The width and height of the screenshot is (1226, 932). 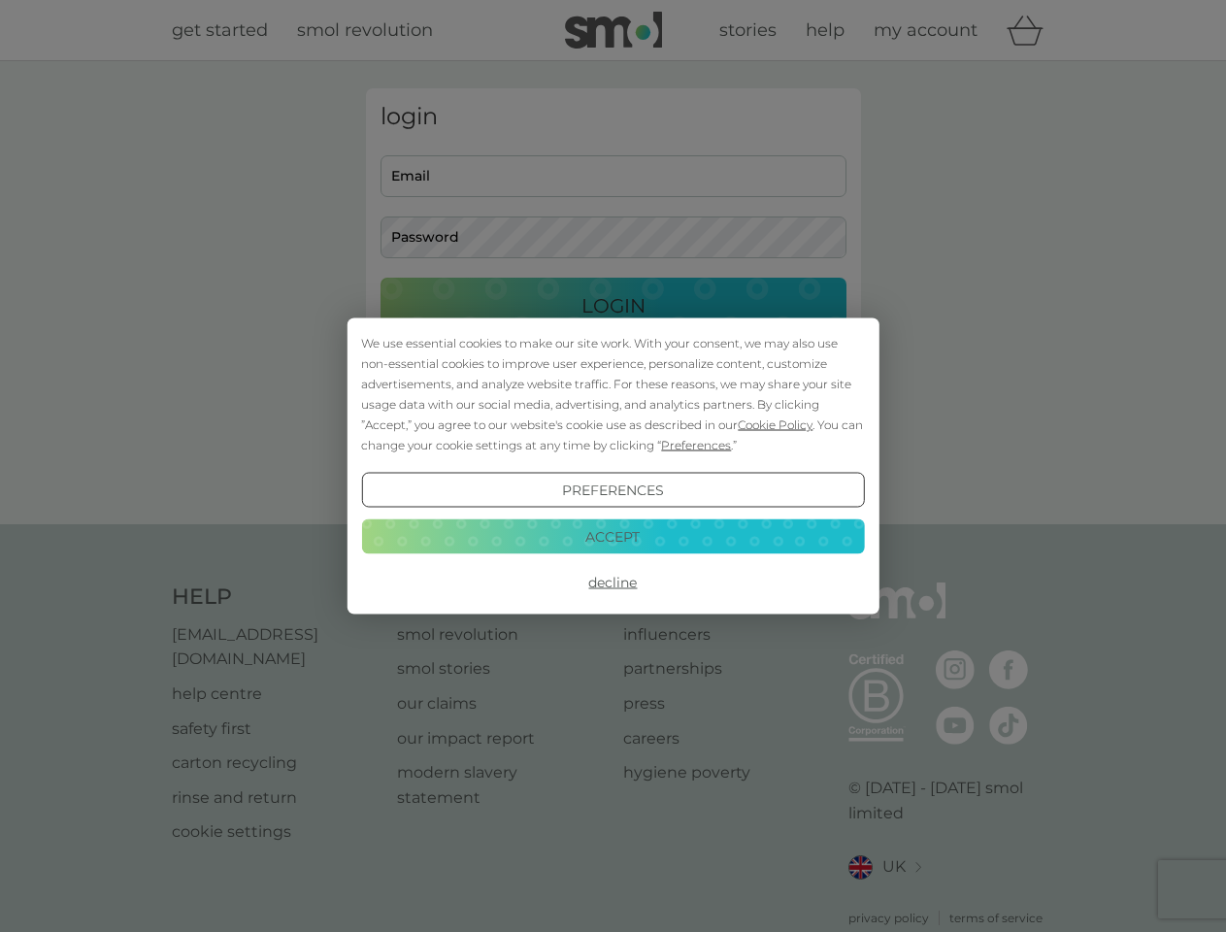 What do you see at coordinates (612, 582) in the screenshot?
I see `button: Decline` at bounding box center [612, 582].